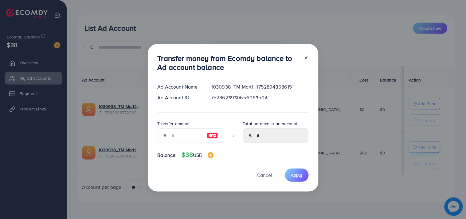 This screenshot has height=219, width=466. Describe the element at coordinates (197, 155) in the screenshot. I see `span: USD` at that location.